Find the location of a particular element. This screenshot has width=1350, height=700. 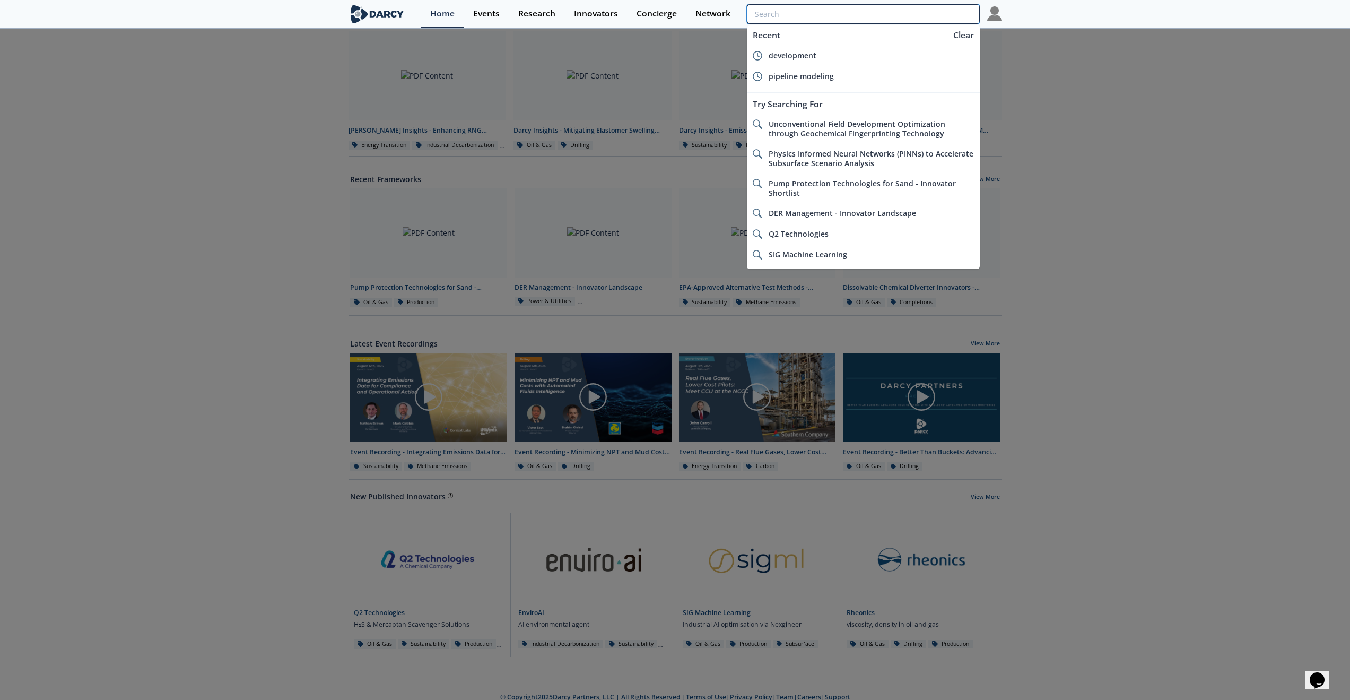

span: Pump Protection Technologies for Sand - Innovator Shortlist is located at coordinates (862, 188).